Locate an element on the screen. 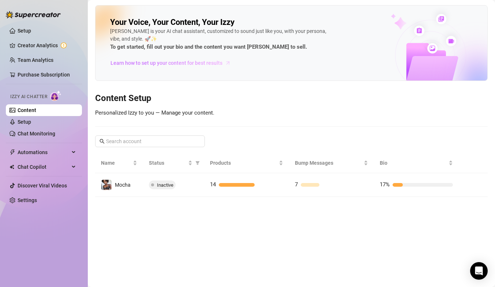 The height and width of the screenshot is (287, 495). span: 14 is located at coordinates (213, 184).